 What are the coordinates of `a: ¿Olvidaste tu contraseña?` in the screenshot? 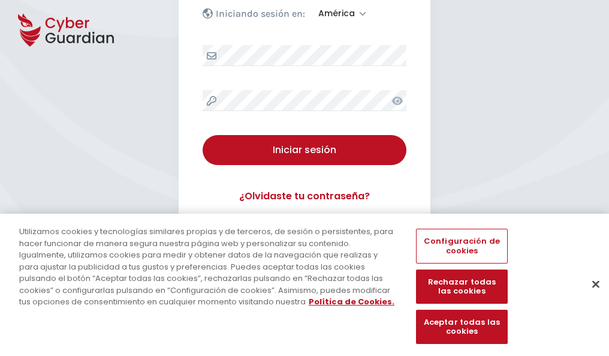 It's located at (305, 196).